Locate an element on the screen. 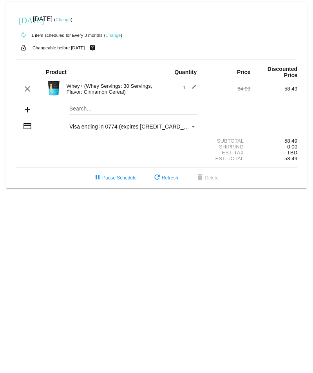  div: 64.99 is located at coordinates (227, 89).